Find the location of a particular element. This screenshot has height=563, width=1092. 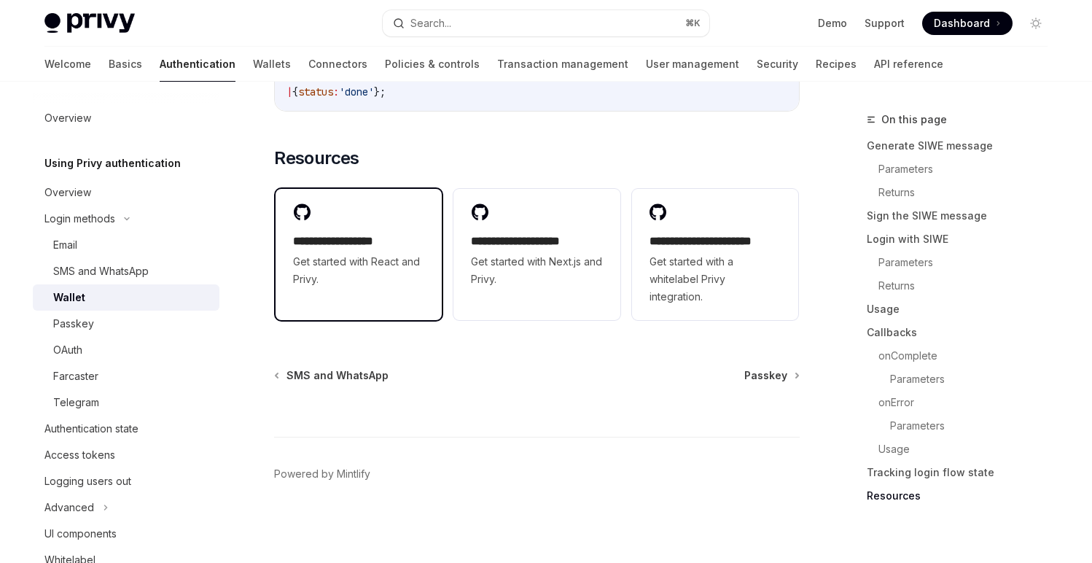

div: Login methods is located at coordinates (79, 219).